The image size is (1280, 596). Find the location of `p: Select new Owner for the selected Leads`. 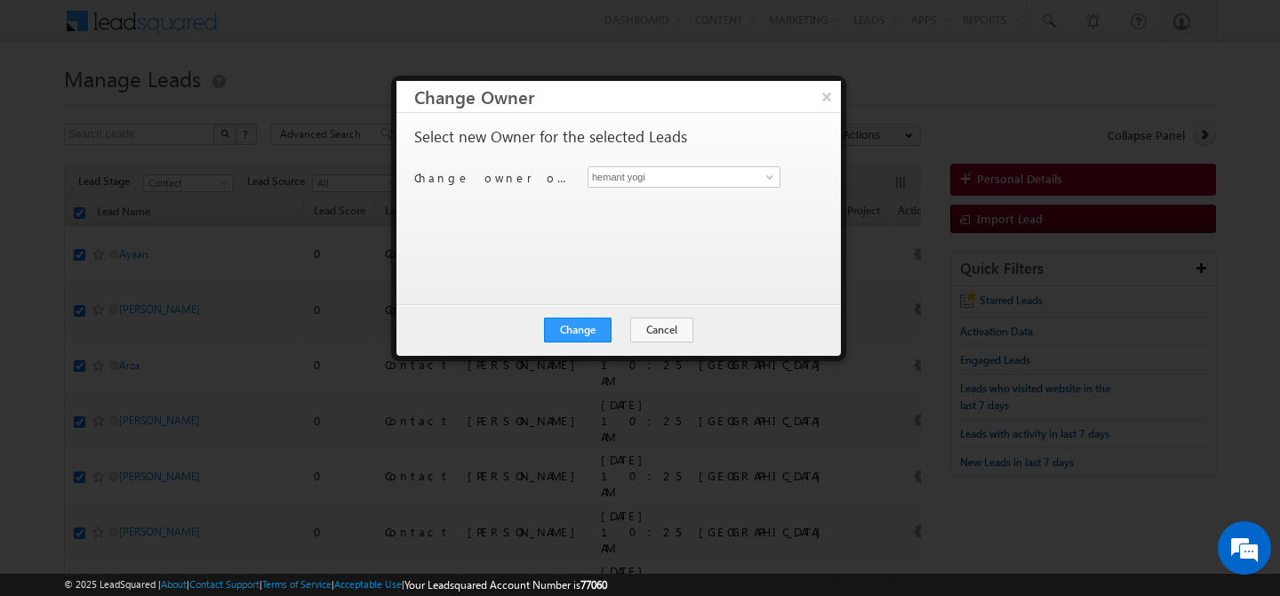

p: Select new Owner for the selected Leads is located at coordinates (550, 137).